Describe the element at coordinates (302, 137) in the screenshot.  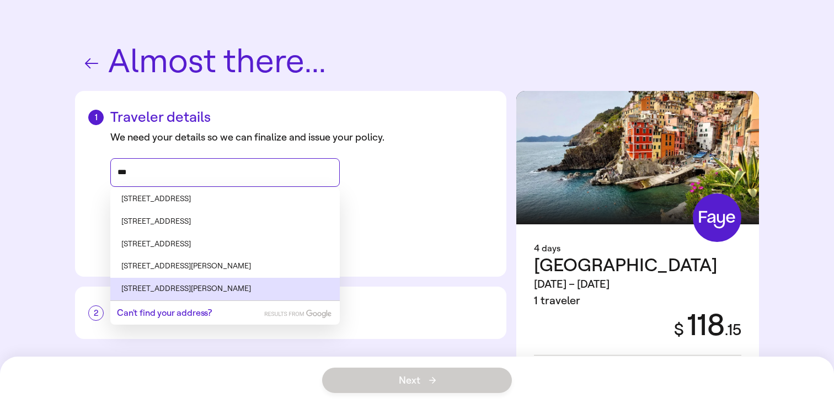
I see `div: We need your details so we can finalize and issue your policy.` at that location.